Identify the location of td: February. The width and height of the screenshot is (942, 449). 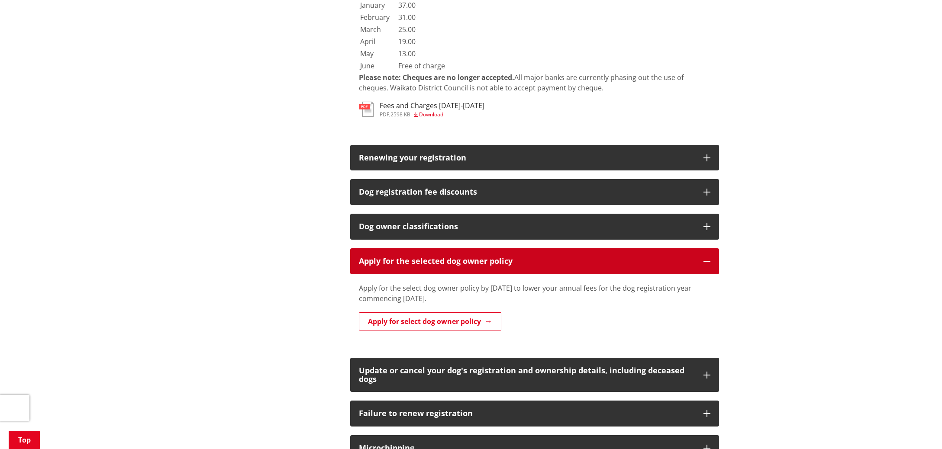
(378, 17).